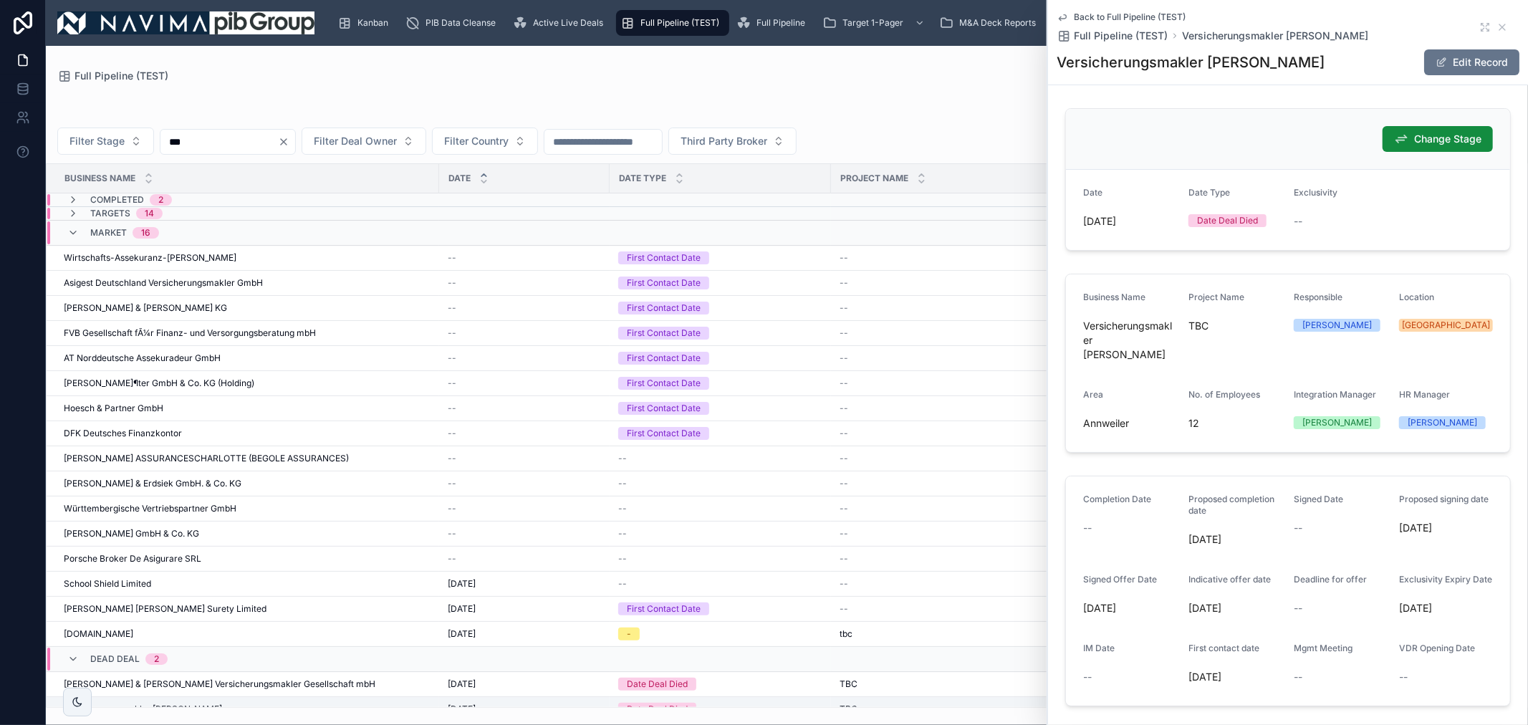  Describe the element at coordinates (247, 584) in the screenshot. I see `a: School Shield Limited` at that location.